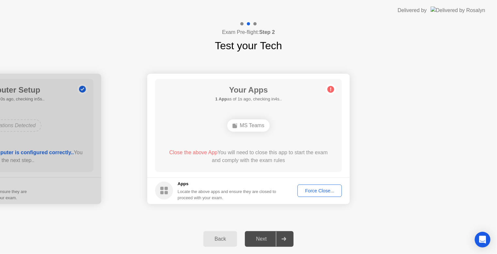  I want to click on h5: Apps, so click(227, 184).